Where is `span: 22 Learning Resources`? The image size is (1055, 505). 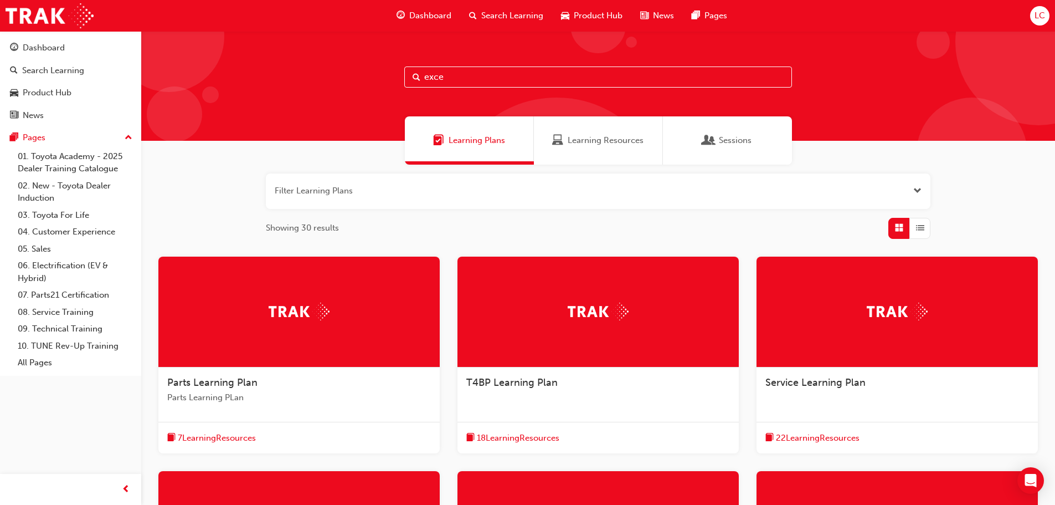 span: 22 Learning Resources is located at coordinates (818, 438).